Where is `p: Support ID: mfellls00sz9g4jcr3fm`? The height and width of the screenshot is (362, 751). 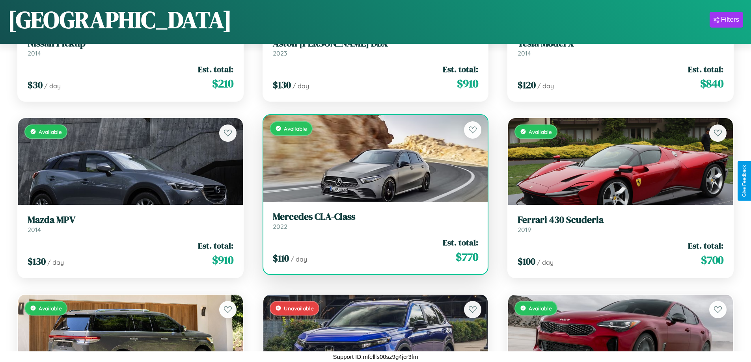
p: Support ID: mfellls00sz9g4jcr3fm is located at coordinates (375, 357).